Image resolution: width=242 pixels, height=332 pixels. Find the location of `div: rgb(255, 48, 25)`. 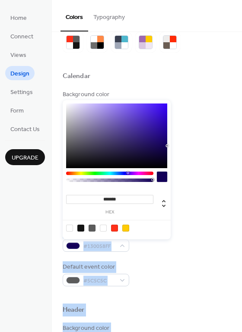

div: rgb(255, 48, 25) is located at coordinates (114, 228).